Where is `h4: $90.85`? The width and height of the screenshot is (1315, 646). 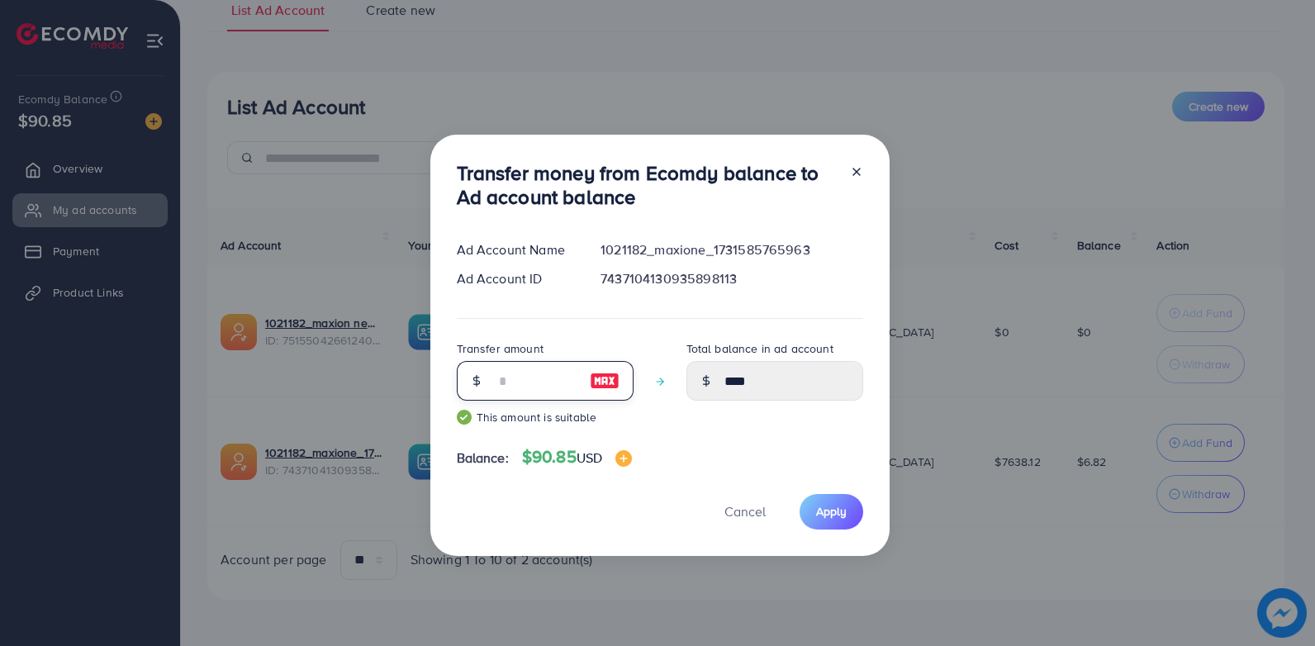
h4: $90.85 is located at coordinates (577, 457).